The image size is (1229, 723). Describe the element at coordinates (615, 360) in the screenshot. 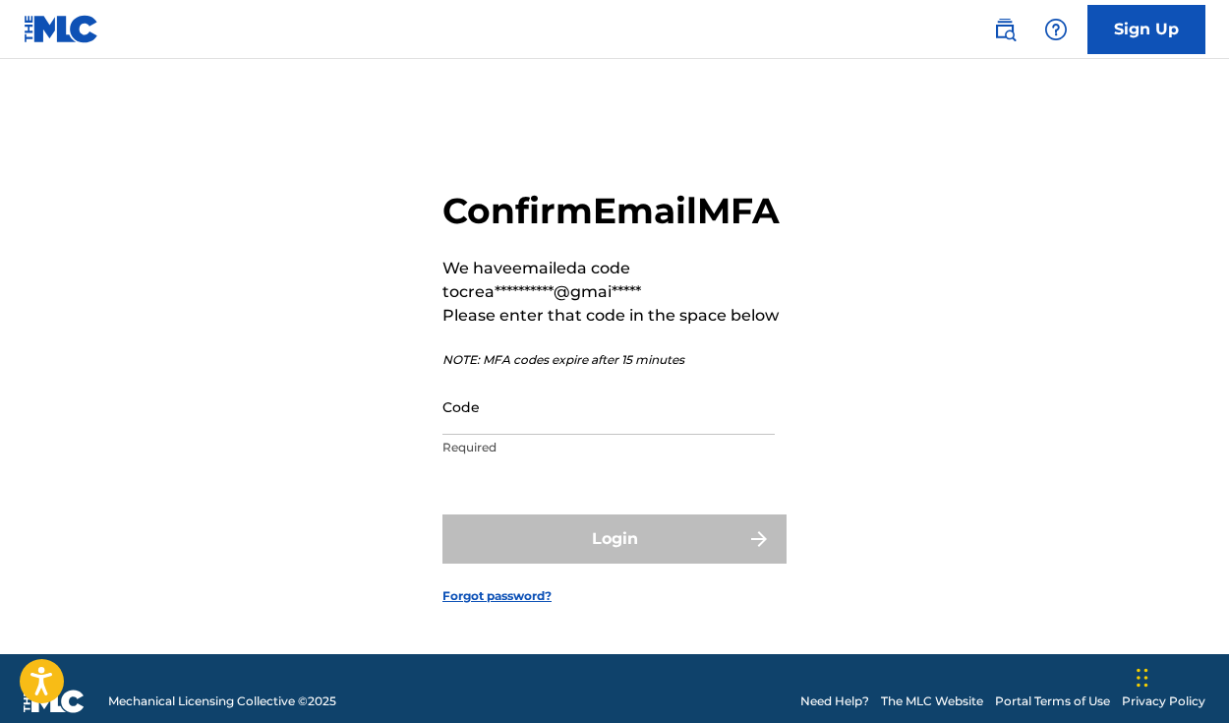

I see `p: NOTE: MFA codes expire after 15 minutes` at that location.